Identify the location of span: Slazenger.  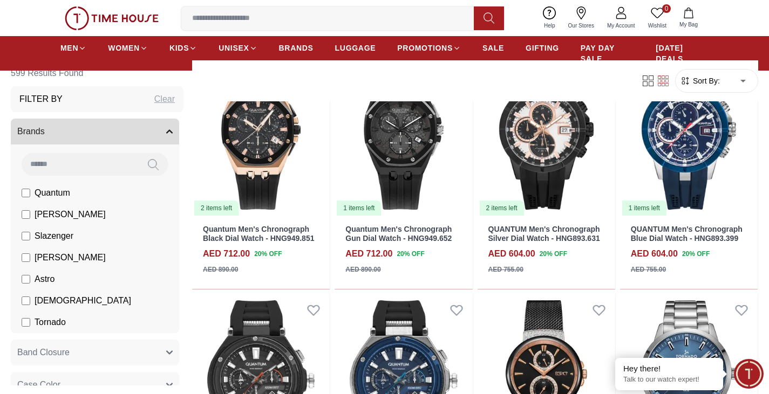
(54, 236).